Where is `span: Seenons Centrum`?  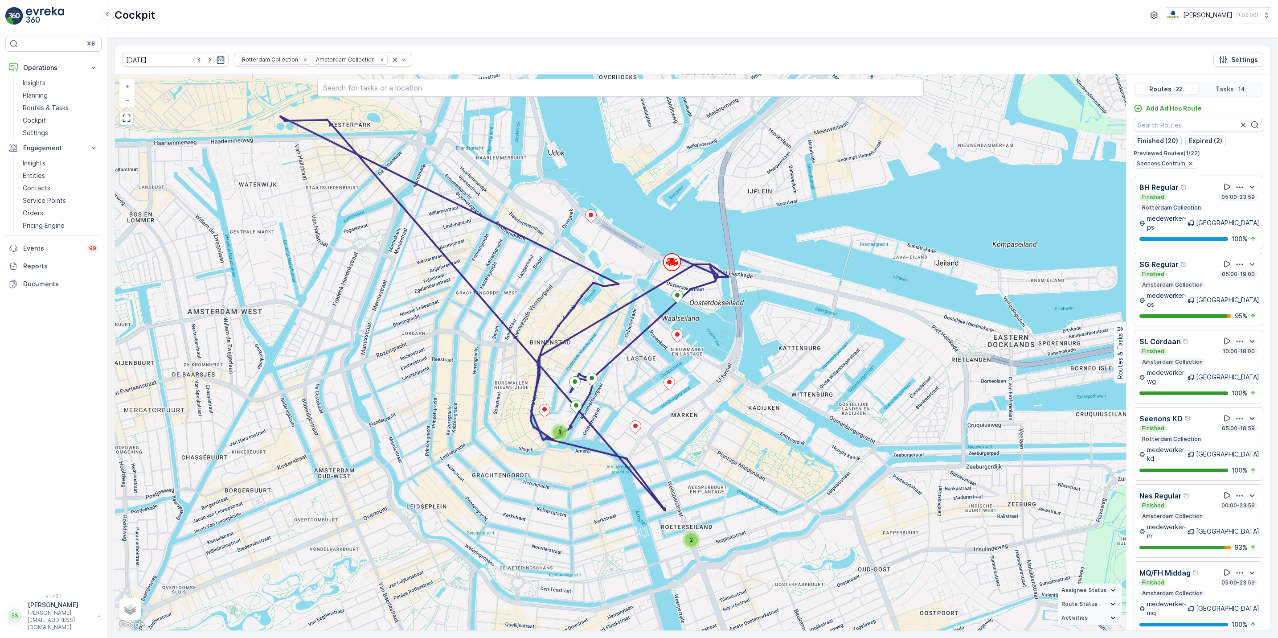
span: Seenons Centrum is located at coordinates (1161, 164).